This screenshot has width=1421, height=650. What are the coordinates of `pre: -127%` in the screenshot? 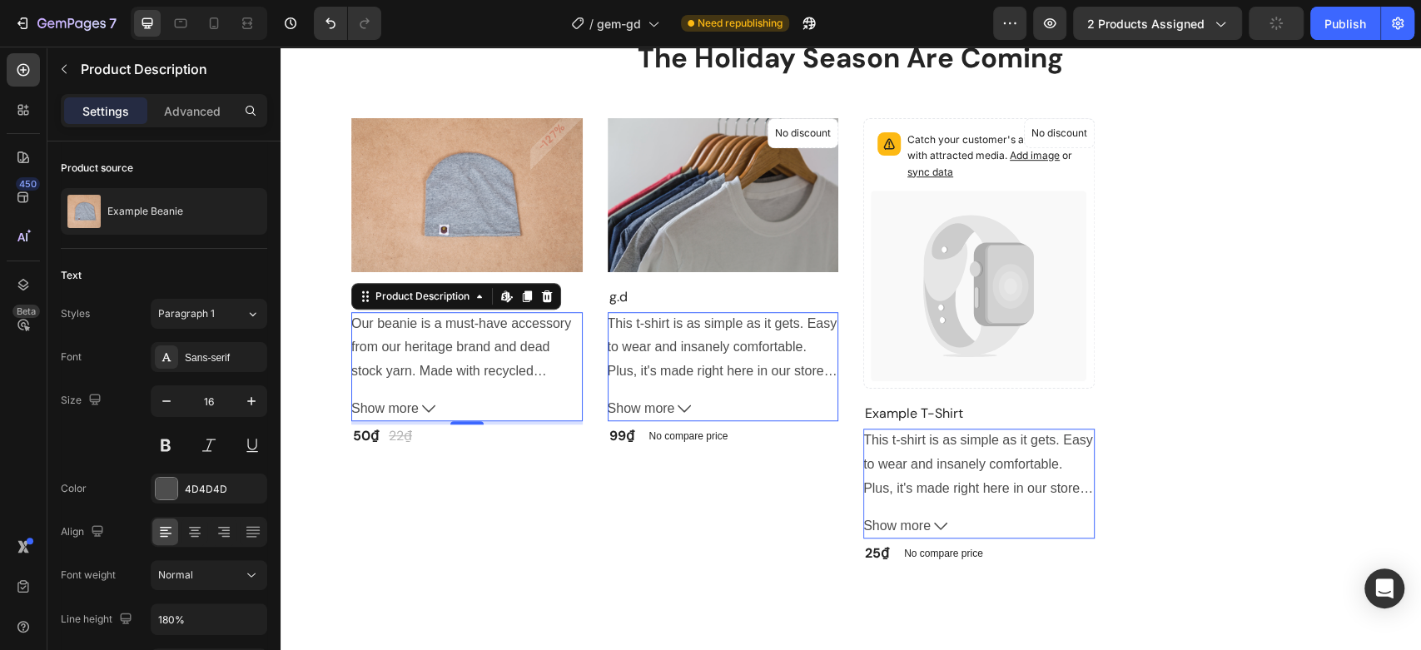 It's located at (271, 91).